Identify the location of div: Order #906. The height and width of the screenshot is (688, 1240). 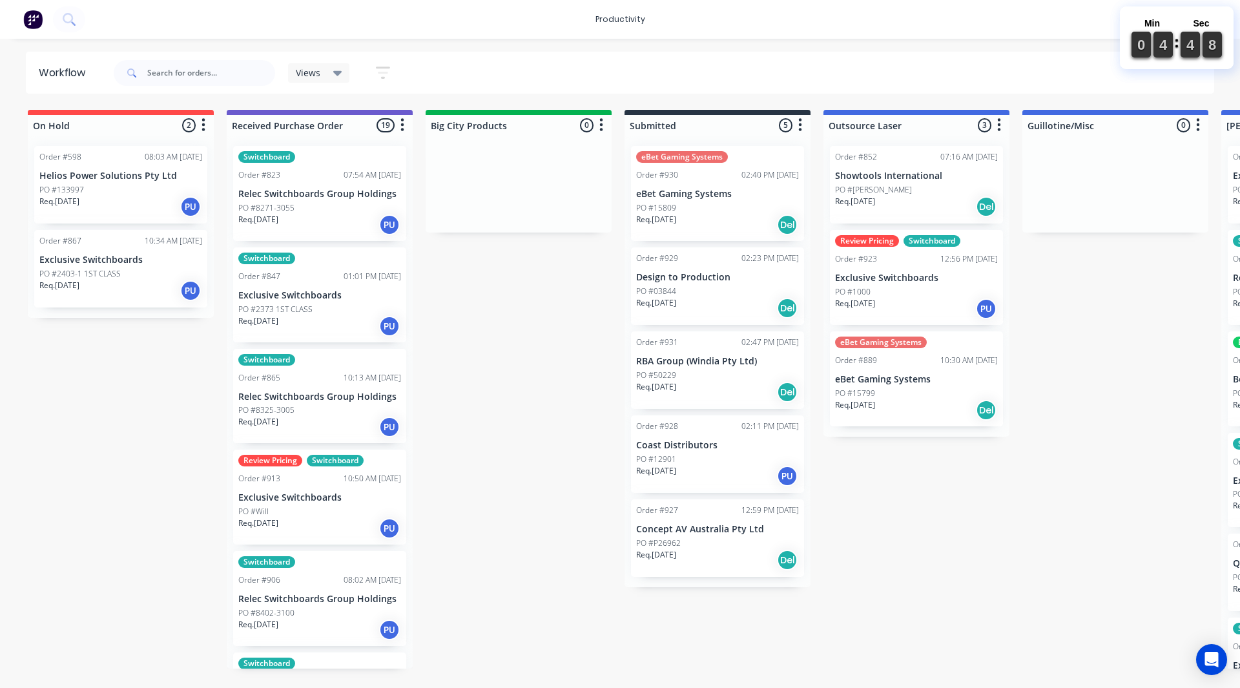
(259, 580).